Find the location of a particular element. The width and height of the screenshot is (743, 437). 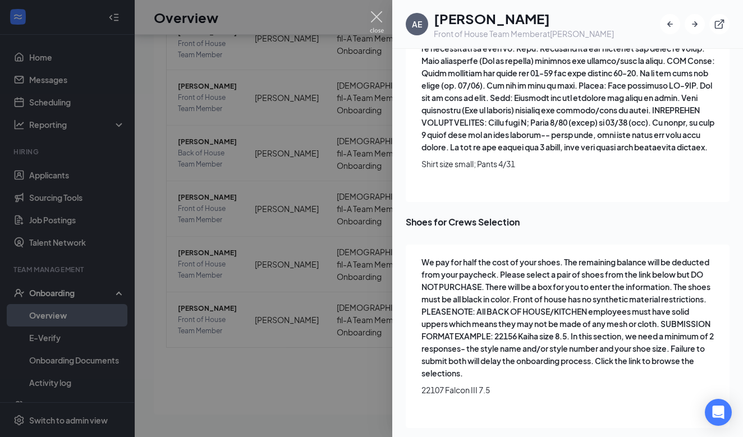

span: We pay for half the cost of your shoes. The remaining balance will be deducted from your paycheck... is located at coordinates (569, 318).